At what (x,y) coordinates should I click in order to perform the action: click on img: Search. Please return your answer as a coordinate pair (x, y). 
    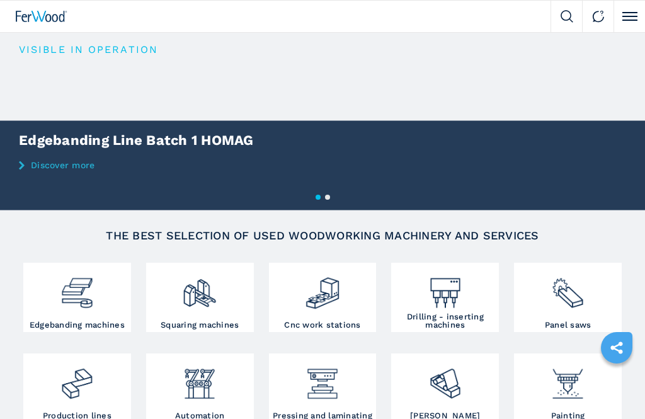
    Looking at the image, I should click on (567, 16).